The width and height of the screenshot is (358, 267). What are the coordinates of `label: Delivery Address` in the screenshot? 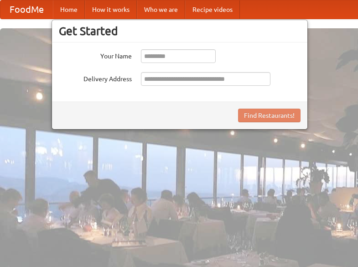 It's located at (95, 77).